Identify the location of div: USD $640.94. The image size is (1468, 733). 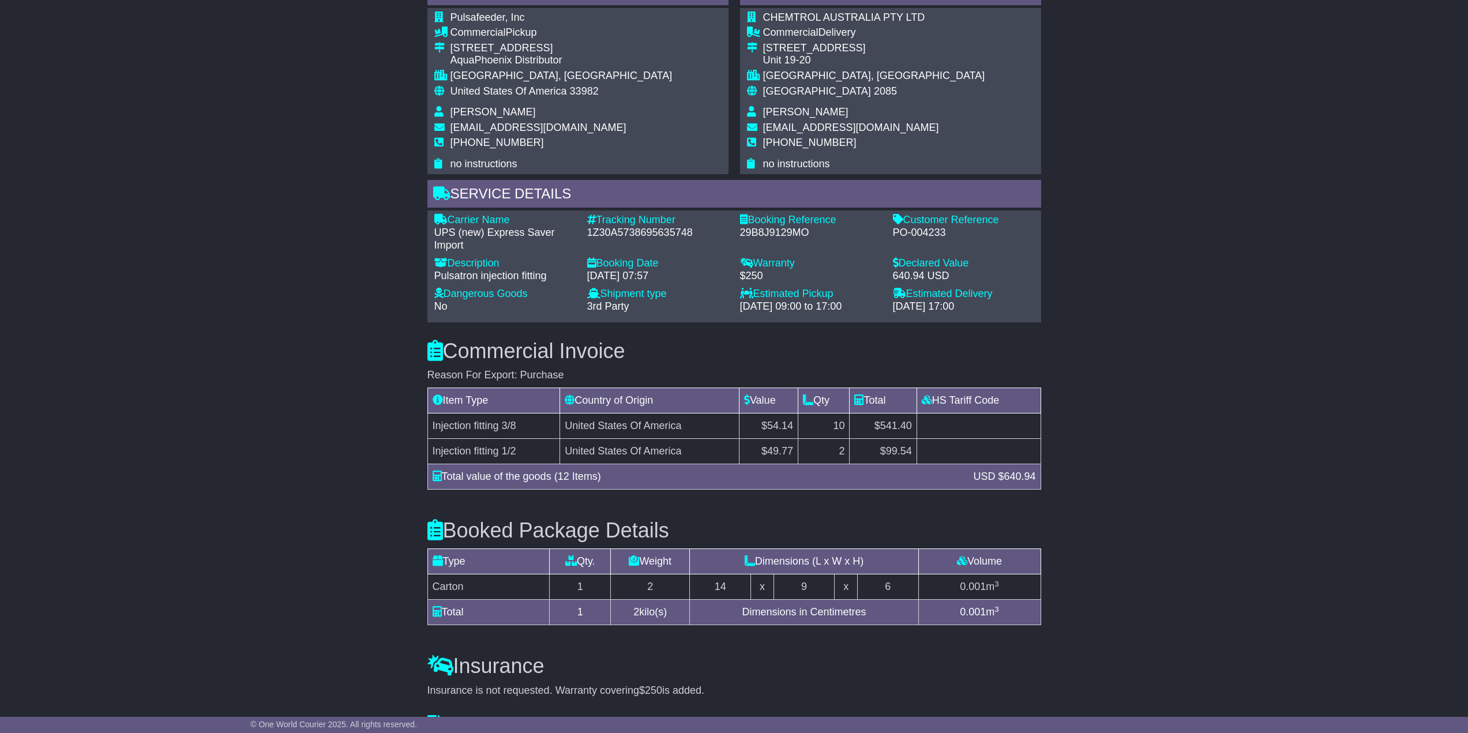
(1004, 476).